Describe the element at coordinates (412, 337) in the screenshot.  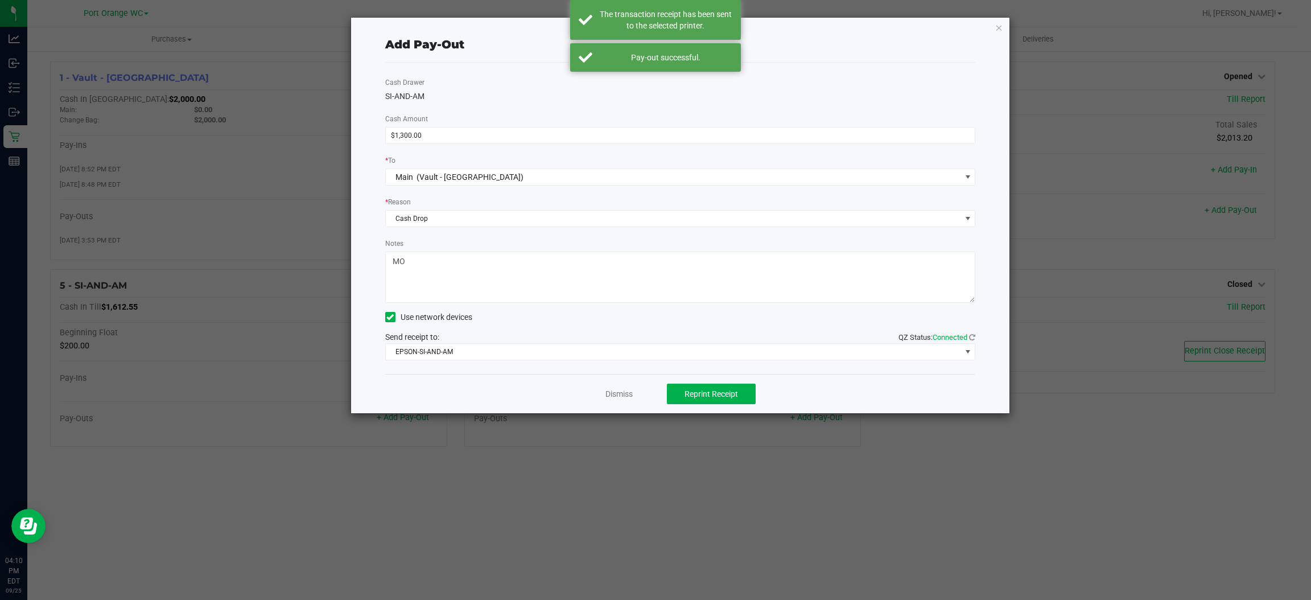
I see `span: Send receipt to:` at that location.